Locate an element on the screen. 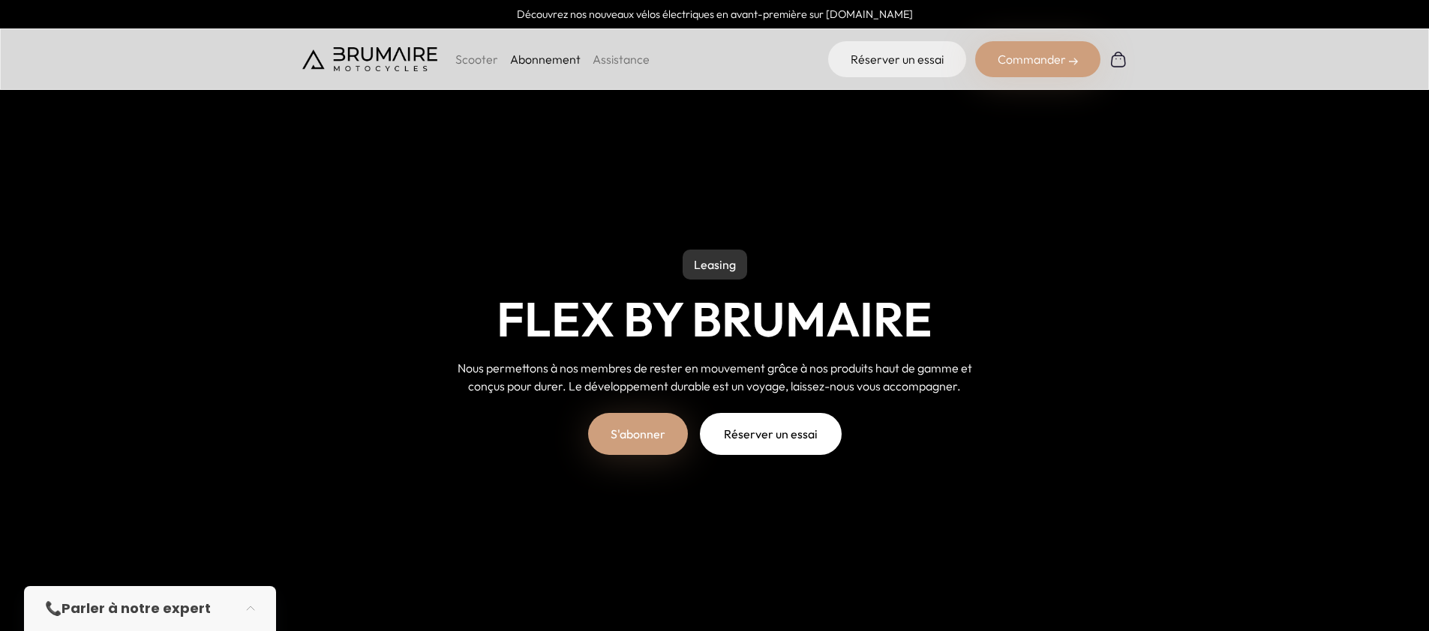 Image resolution: width=1429 pixels, height=631 pixels. p: Leasing is located at coordinates (715, 265).